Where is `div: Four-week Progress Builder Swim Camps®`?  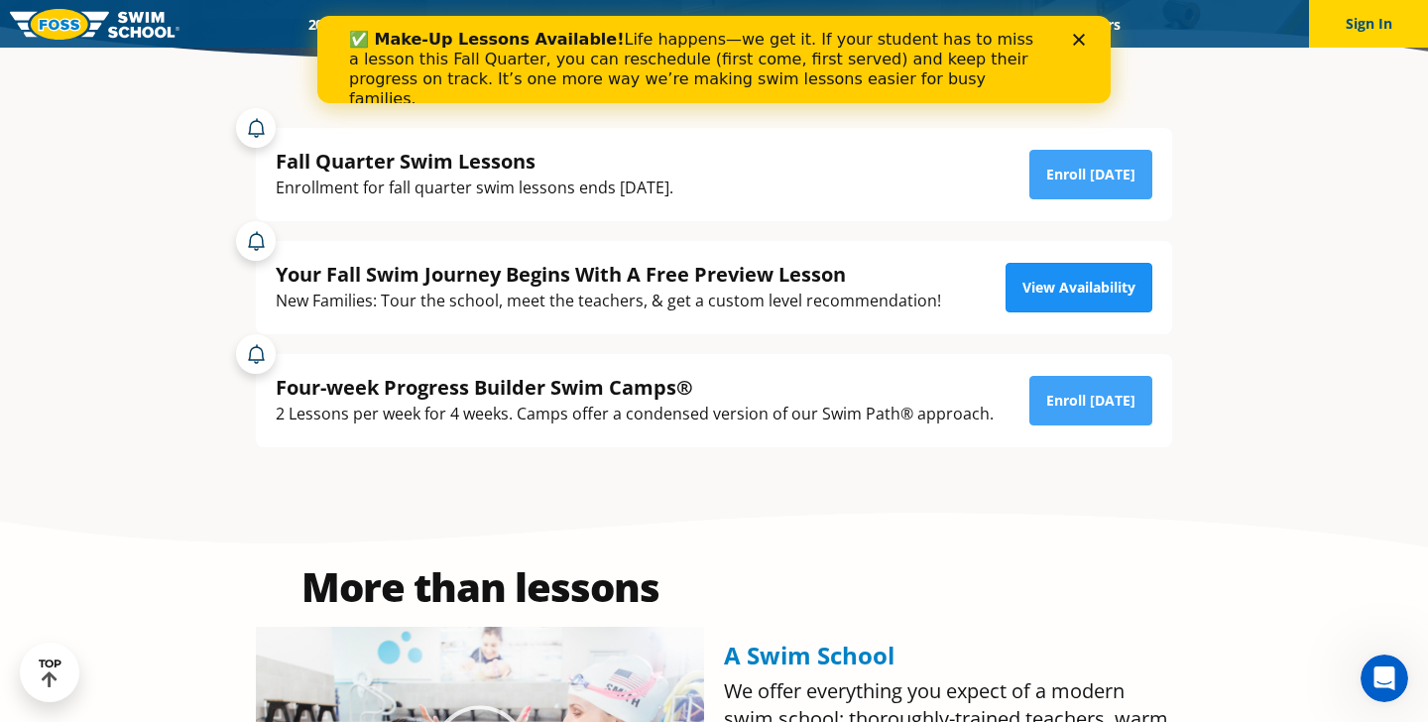
div: Four-week Progress Builder Swim Camps® is located at coordinates (634, 387).